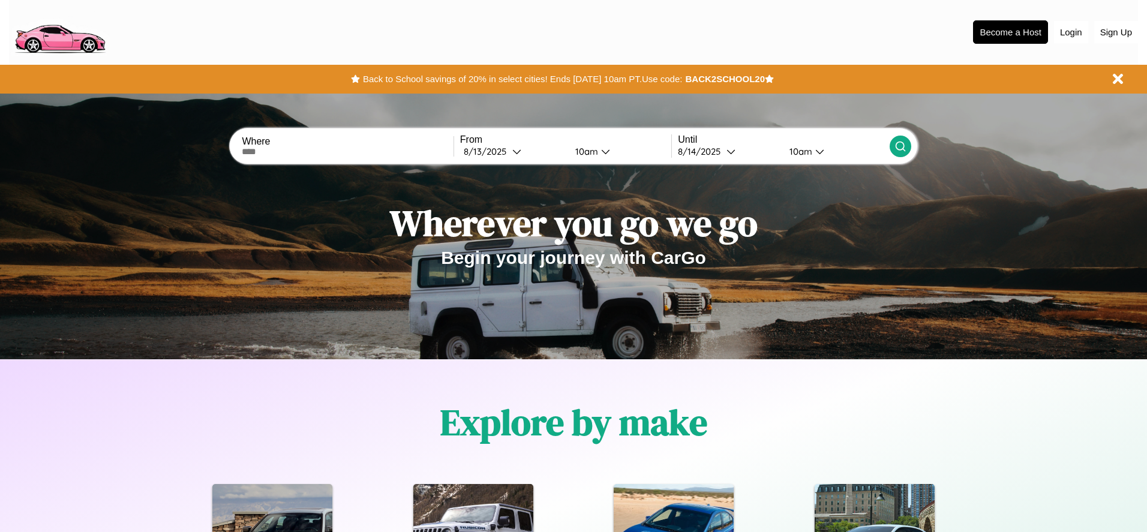  Describe the element at coordinates (513, 151) in the screenshot. I see `button: 8/13/2025` at that location.